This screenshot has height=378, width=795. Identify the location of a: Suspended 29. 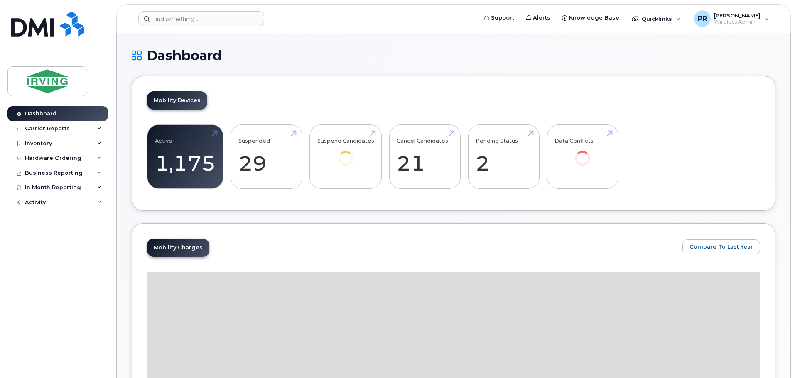
(266, 157).